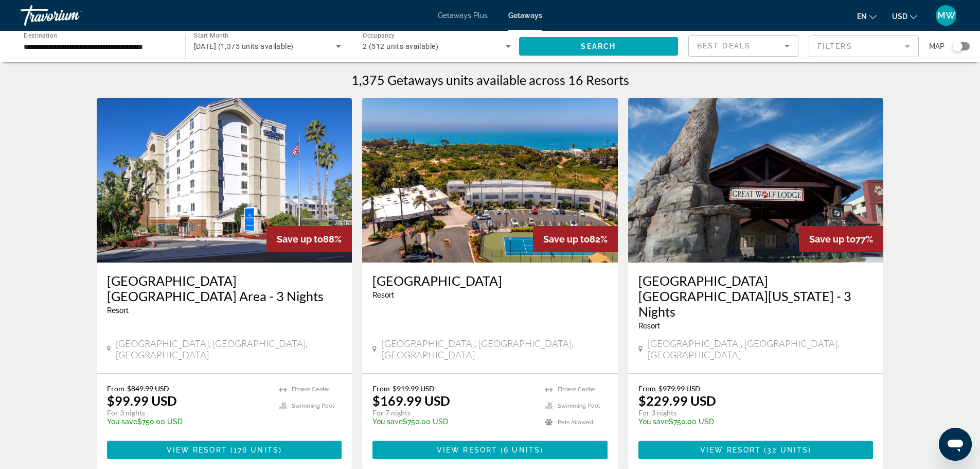 This screenshot has width=980, height=469. Describe the element at coordinates (677, 400) in the screenshot. I see `p: $229.99 USD` at that location.